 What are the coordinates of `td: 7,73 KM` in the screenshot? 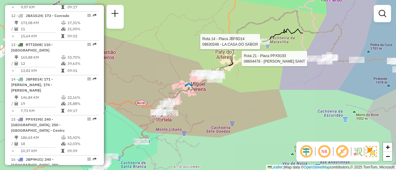 It's located at (40, 111).